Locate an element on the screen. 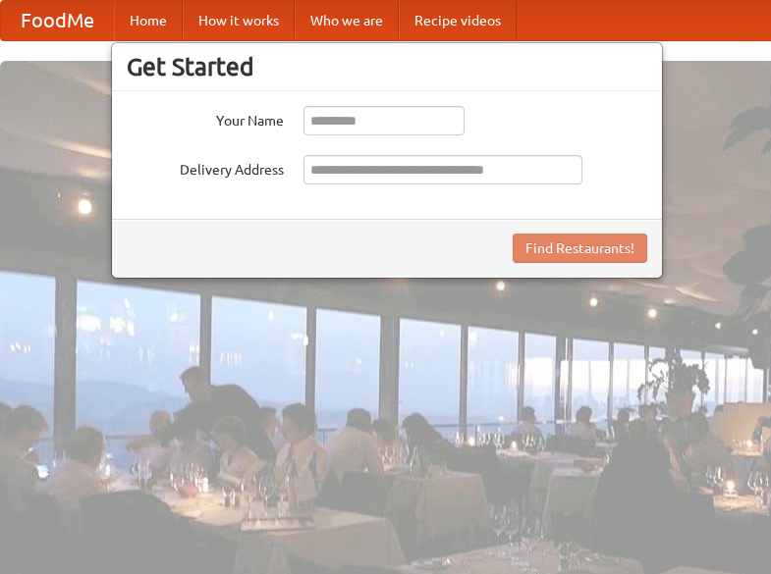 The height and width of the screenshot is (574, 771). a: Who we are is located at coordinates (347, 21).